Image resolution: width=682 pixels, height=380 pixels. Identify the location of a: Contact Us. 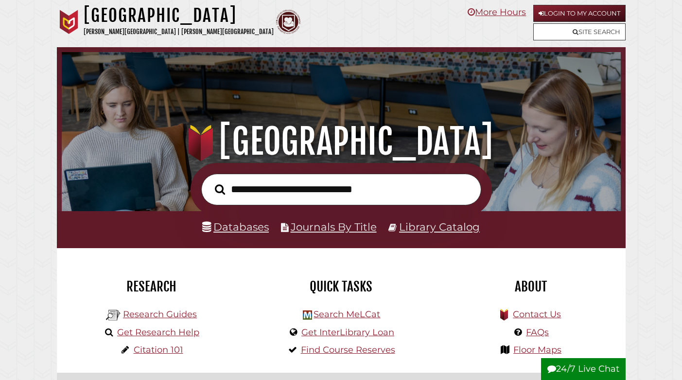
(537, 314).